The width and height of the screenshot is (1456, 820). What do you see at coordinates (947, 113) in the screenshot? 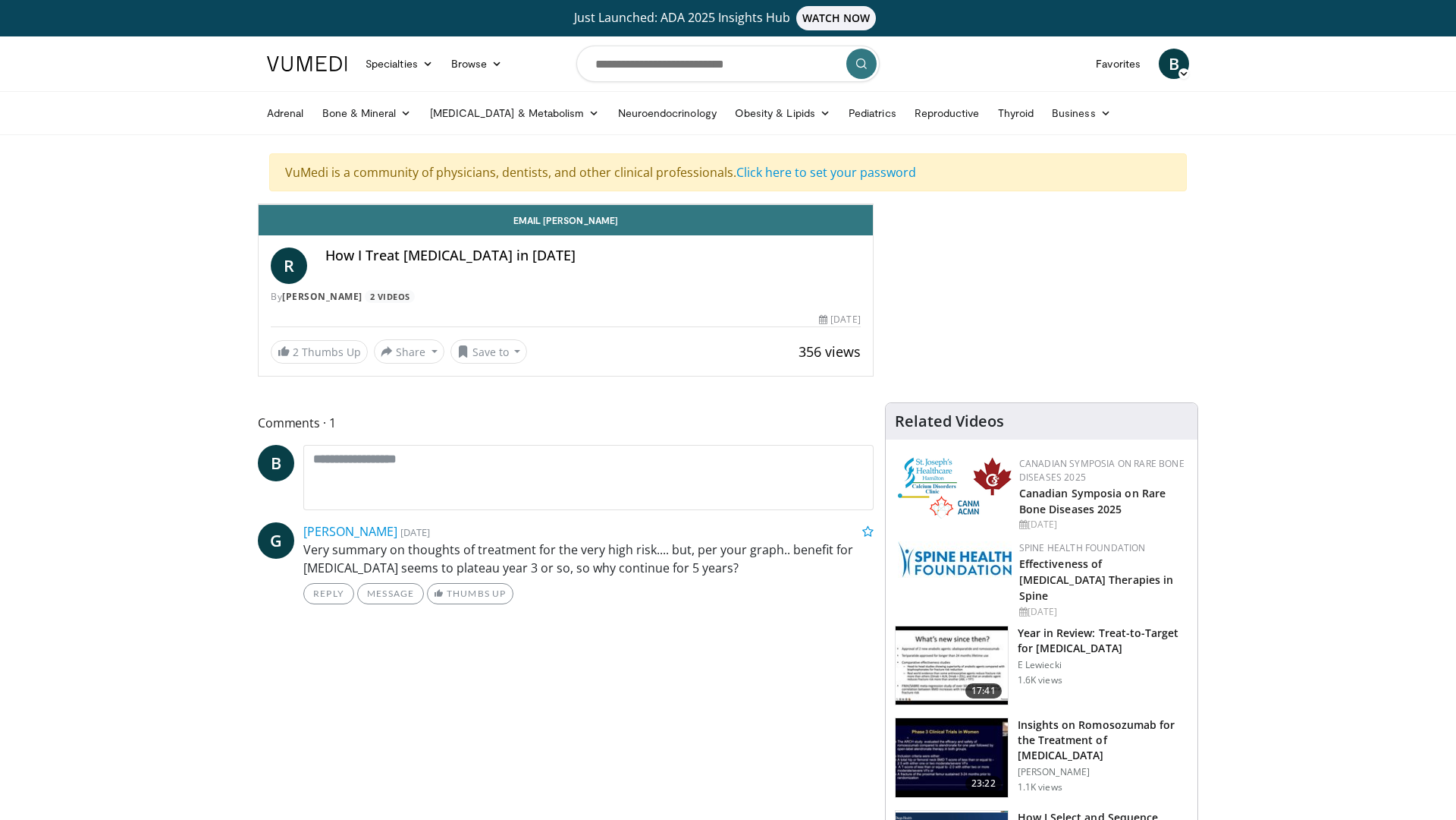
I see `a: Reproductive` at bounding box center [947, 113].